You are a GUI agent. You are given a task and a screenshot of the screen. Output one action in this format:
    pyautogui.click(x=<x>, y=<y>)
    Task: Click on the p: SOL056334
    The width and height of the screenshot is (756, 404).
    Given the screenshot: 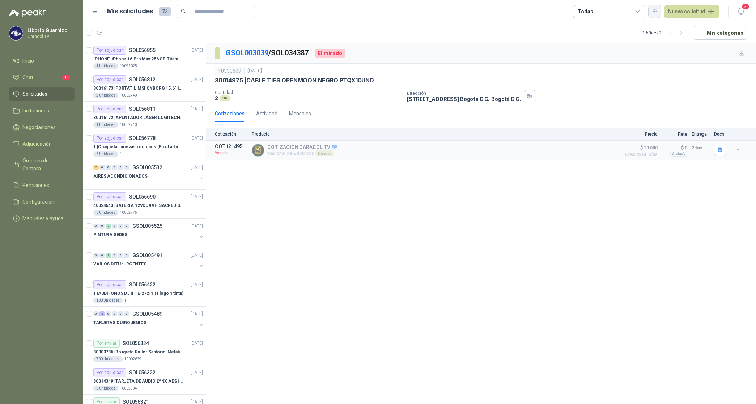 What is the action you would take?
    pyautogui.click(x=136, y=343)
    